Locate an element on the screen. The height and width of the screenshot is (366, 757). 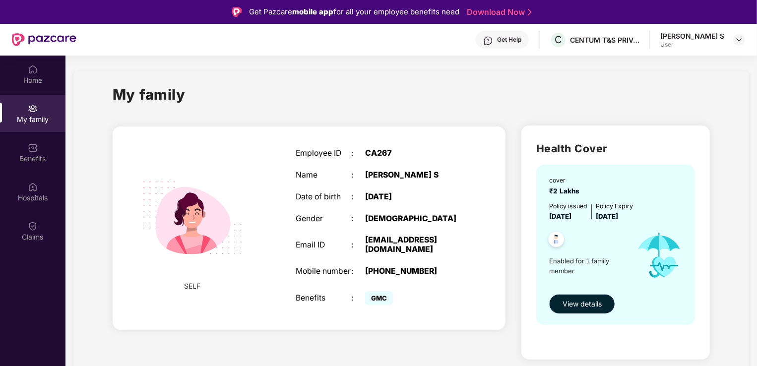
div: Date of birth is located at coordinates (323, 197).